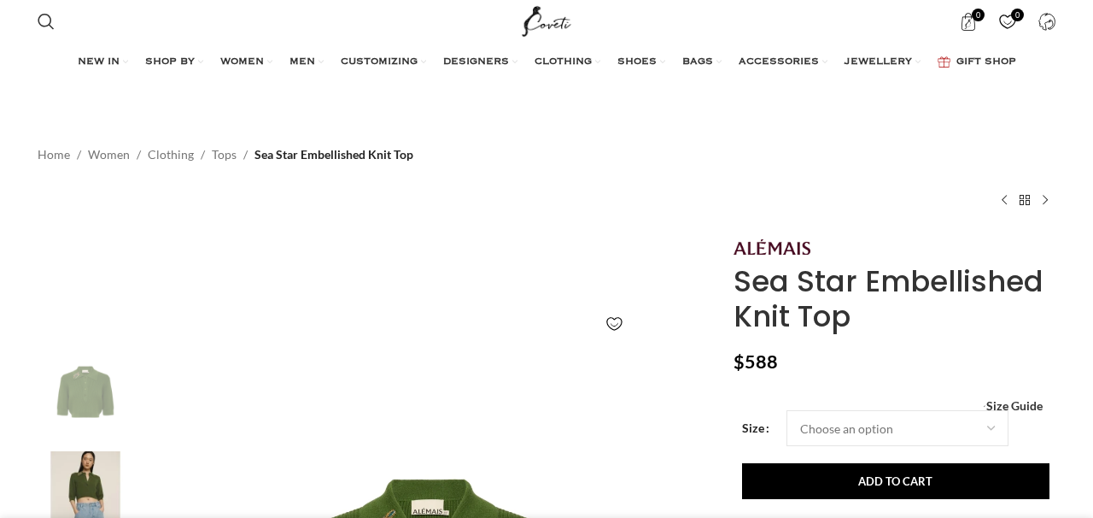 Image resolution: width=1093 pixels, height=518 pixels. Describe the element at coordinates (878, 62) in the screenshot. I see `span: JEWELLERY` at that location.